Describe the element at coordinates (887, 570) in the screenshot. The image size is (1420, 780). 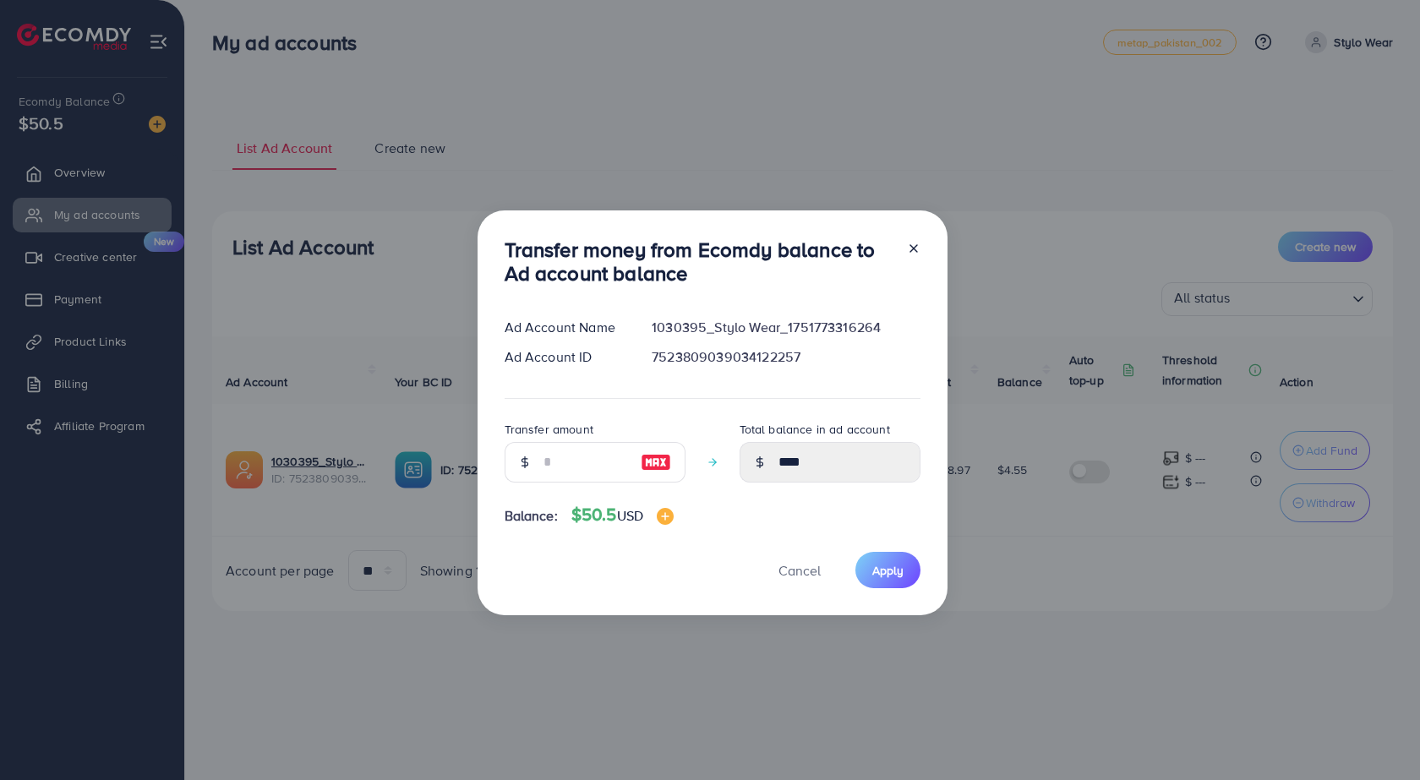
I see `span: Apply` at that location.